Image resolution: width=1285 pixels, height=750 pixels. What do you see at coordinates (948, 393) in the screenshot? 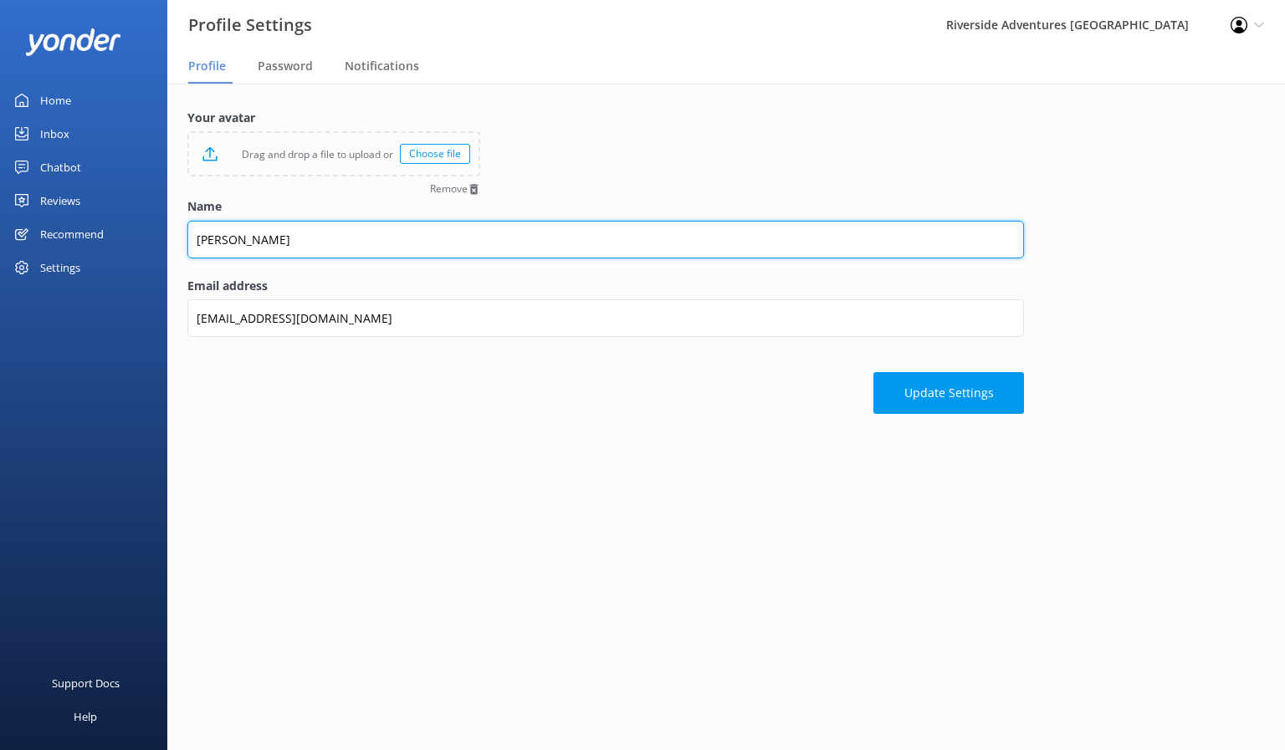
I see `button: Update Settings` at bounding box center [948, 393].